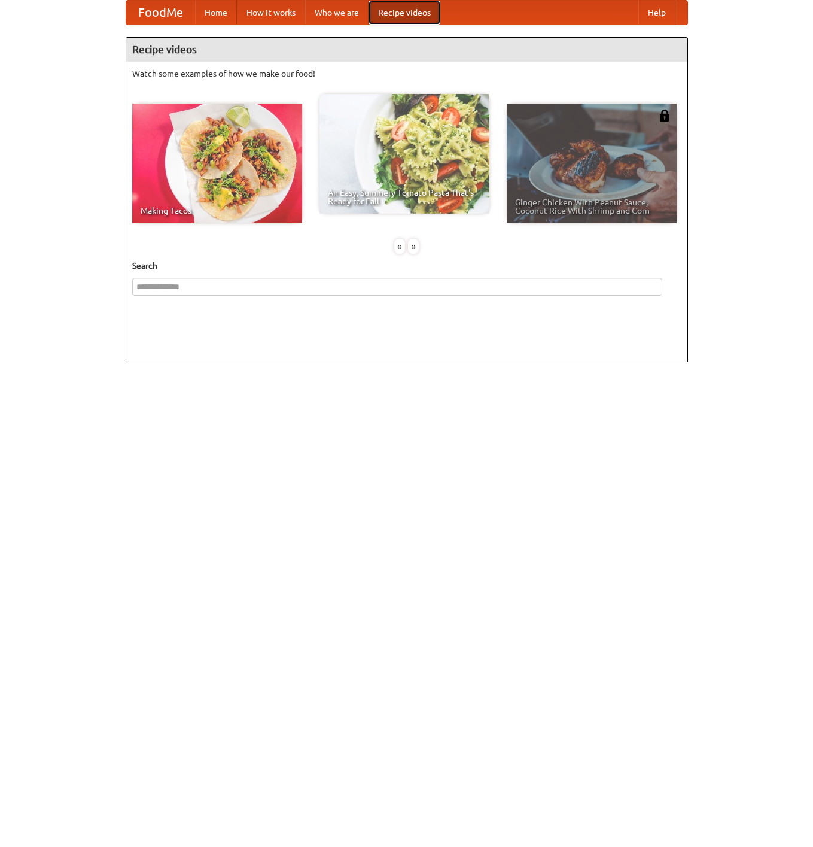 Image resolution: width=813 pixels, height=847 pixels. I want to click on a: FoodMe, so click(160, 13).